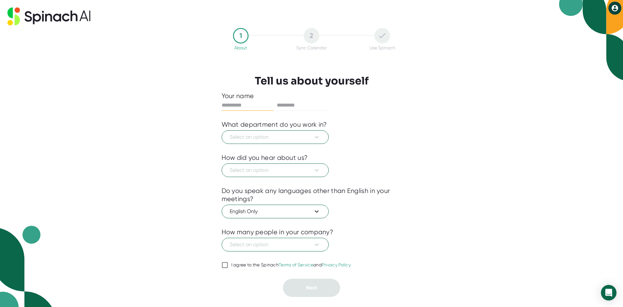 This screenshot has width=623, height=307. I want to click on div: Sync Calendar, so click(312, 48).